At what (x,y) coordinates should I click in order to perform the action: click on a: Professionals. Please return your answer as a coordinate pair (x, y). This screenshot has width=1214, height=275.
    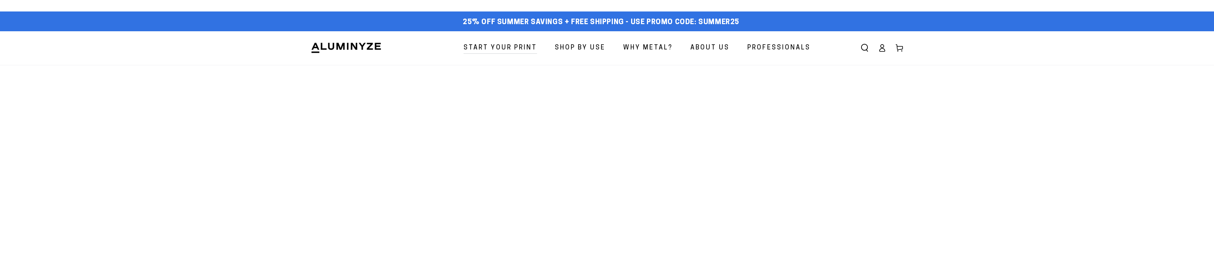
    Looking at the image, I should click on (779, 48).